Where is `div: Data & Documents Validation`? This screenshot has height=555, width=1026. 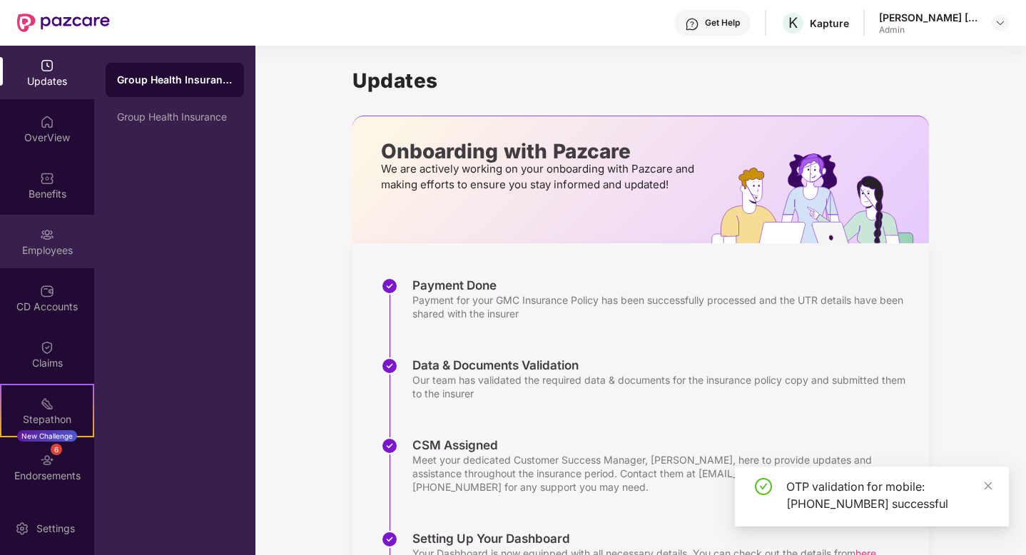
div: Data & Documents Validation is located at coordinates (663, 365).